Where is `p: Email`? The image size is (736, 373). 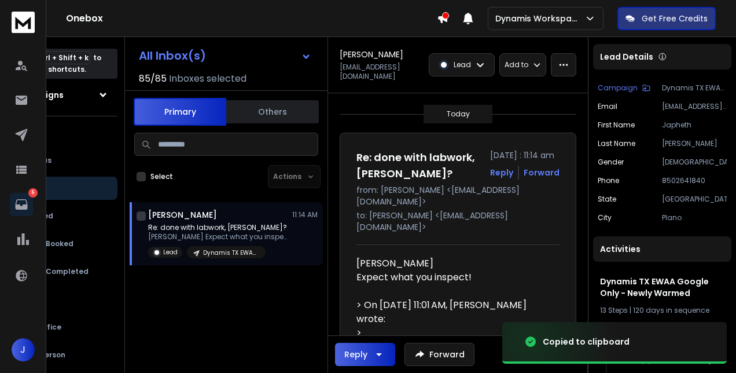 p: Email is located at coordinates (607, 106).